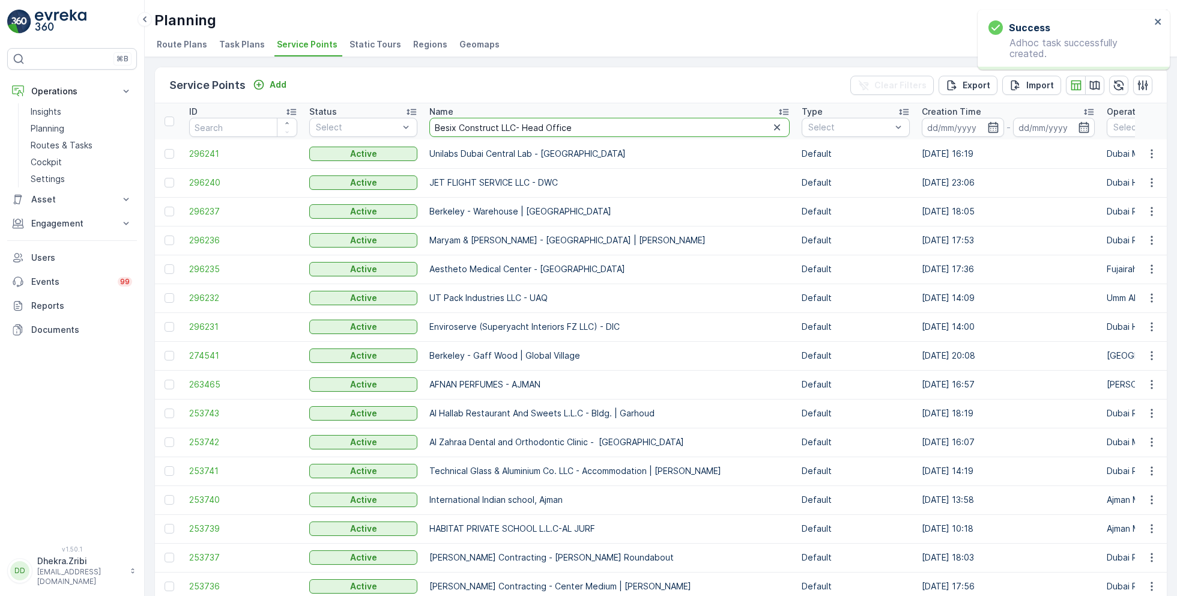  I want to click on a: 274541, so click(243, 356).